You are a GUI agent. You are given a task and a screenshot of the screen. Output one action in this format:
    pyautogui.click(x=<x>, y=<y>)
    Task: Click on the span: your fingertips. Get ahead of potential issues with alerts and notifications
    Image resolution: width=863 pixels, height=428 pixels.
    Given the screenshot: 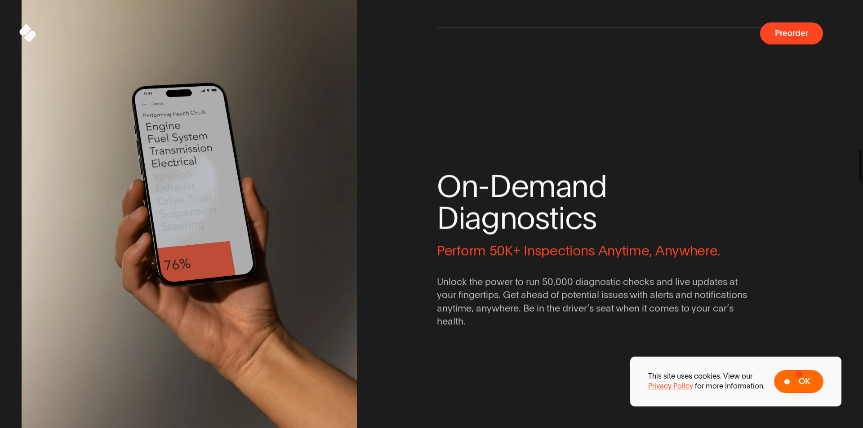 What is the action you would take?
    pyautogui.click(x=592, y=295)
    